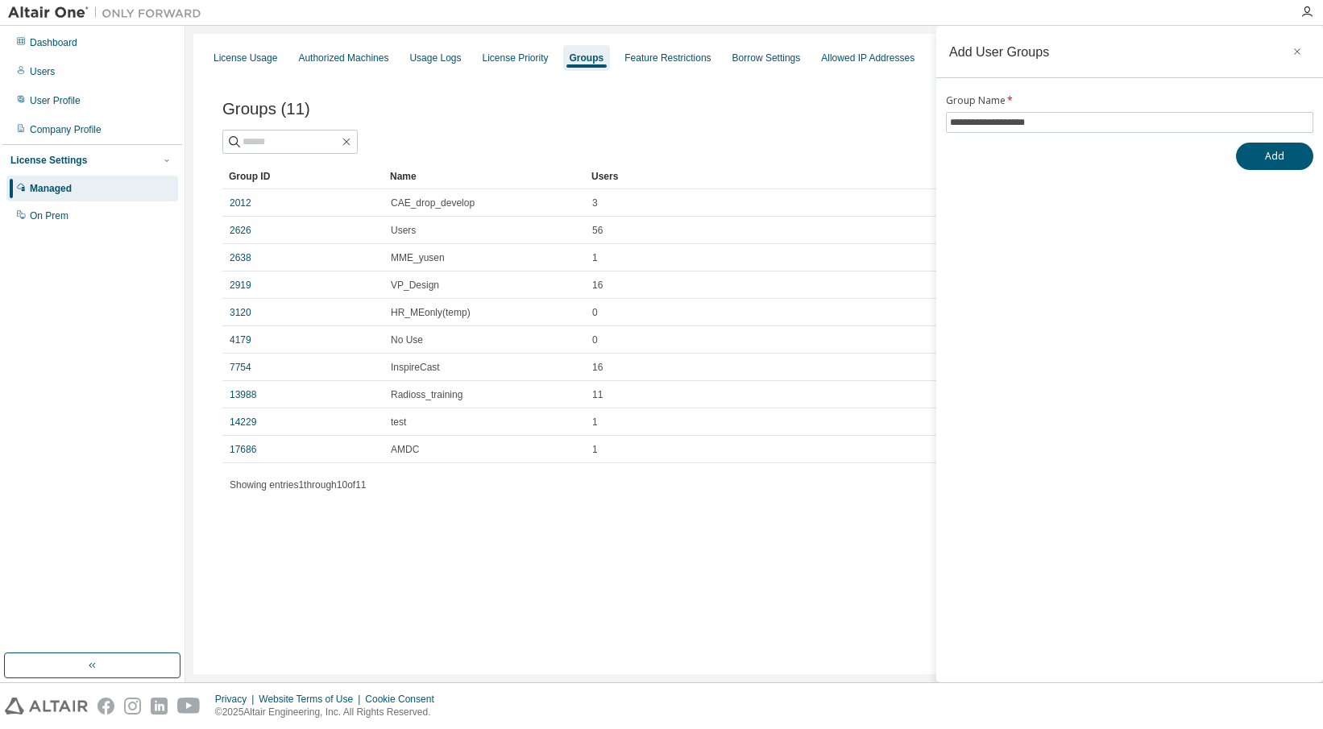  I want to click on span: Showing entries 1 through 10 of 11, so click(298, 485).